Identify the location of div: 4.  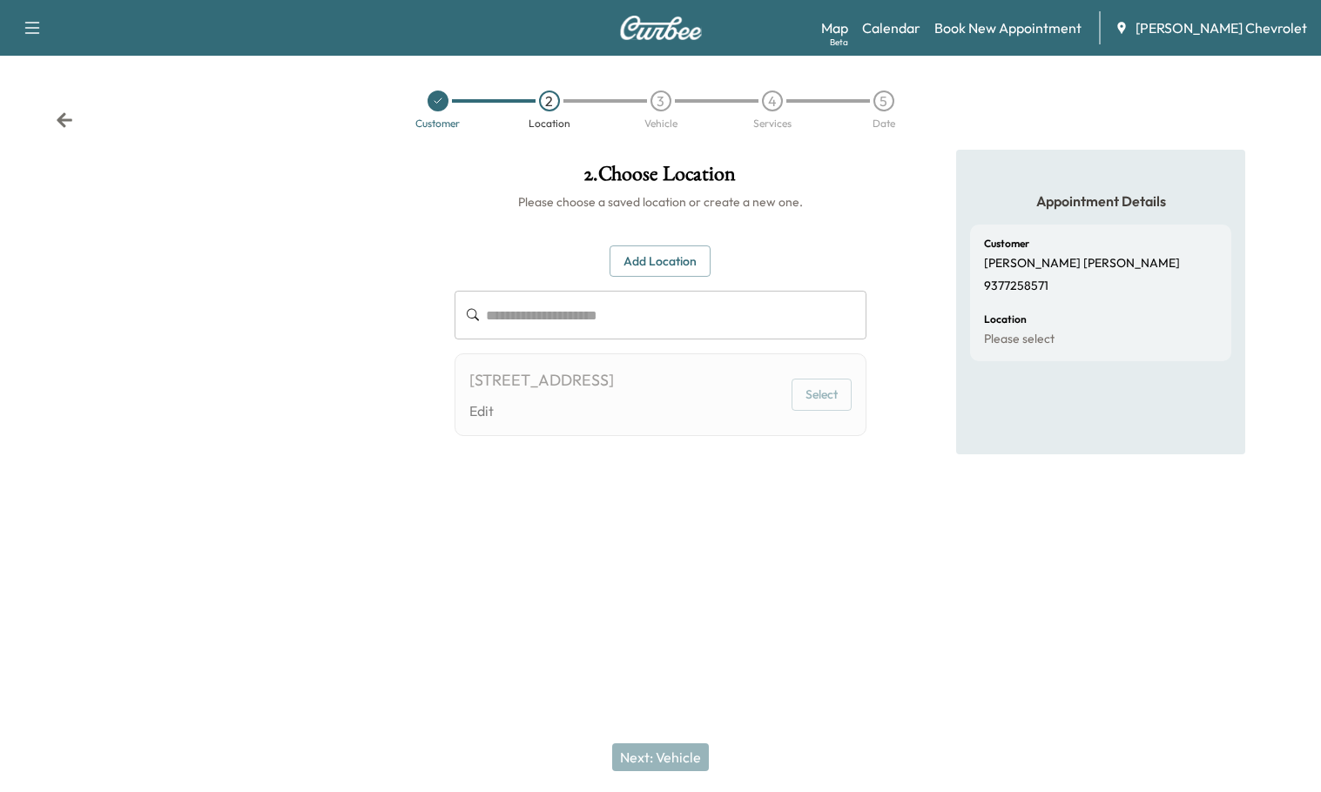
(772, 101).